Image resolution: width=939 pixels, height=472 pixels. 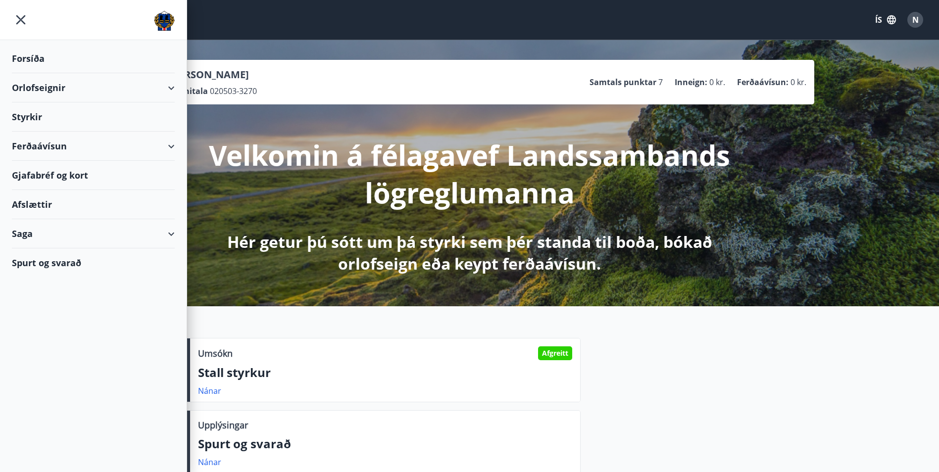 I want to click on span: N, so click(x=915, y=20).